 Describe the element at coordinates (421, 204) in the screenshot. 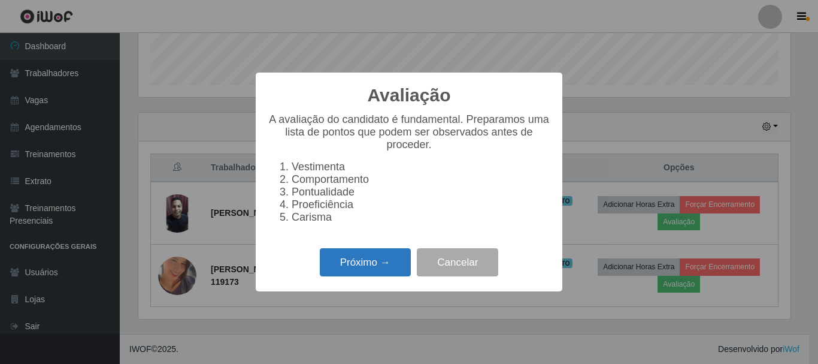

I see `li: Proeficiência` at that location.